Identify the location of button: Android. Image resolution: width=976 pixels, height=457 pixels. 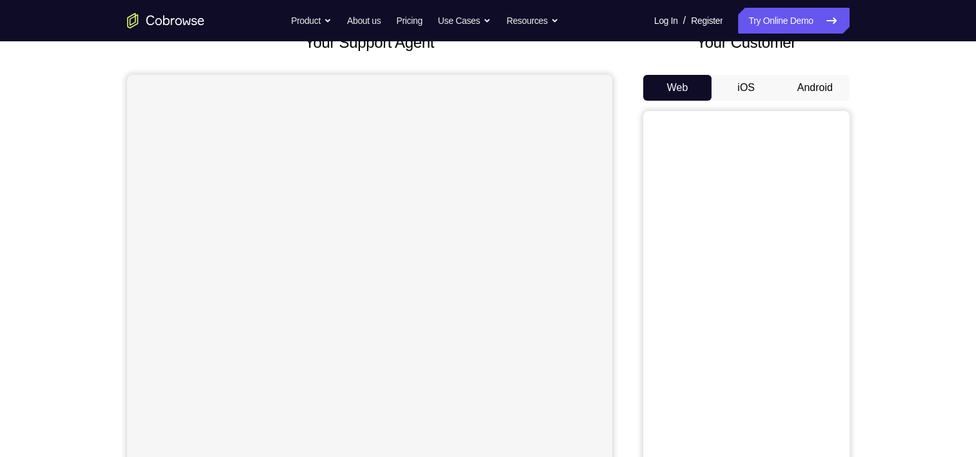
(815, 88).